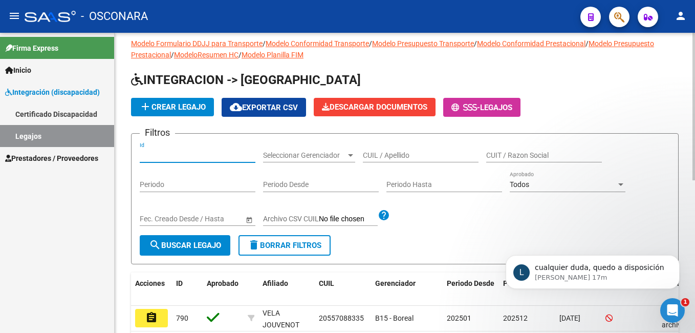  What do you see at coordinates (304, 155) in the screenshot?
I see `span: Seleccionar Gerenciador` at bounding box center [304, 155].